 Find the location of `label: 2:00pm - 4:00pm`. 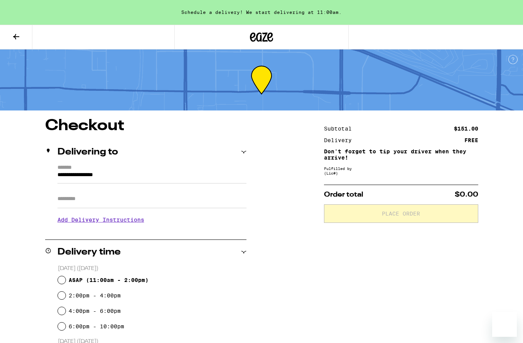

label: 2:00pm - 4:00pm is located at coordinates (95, 295).